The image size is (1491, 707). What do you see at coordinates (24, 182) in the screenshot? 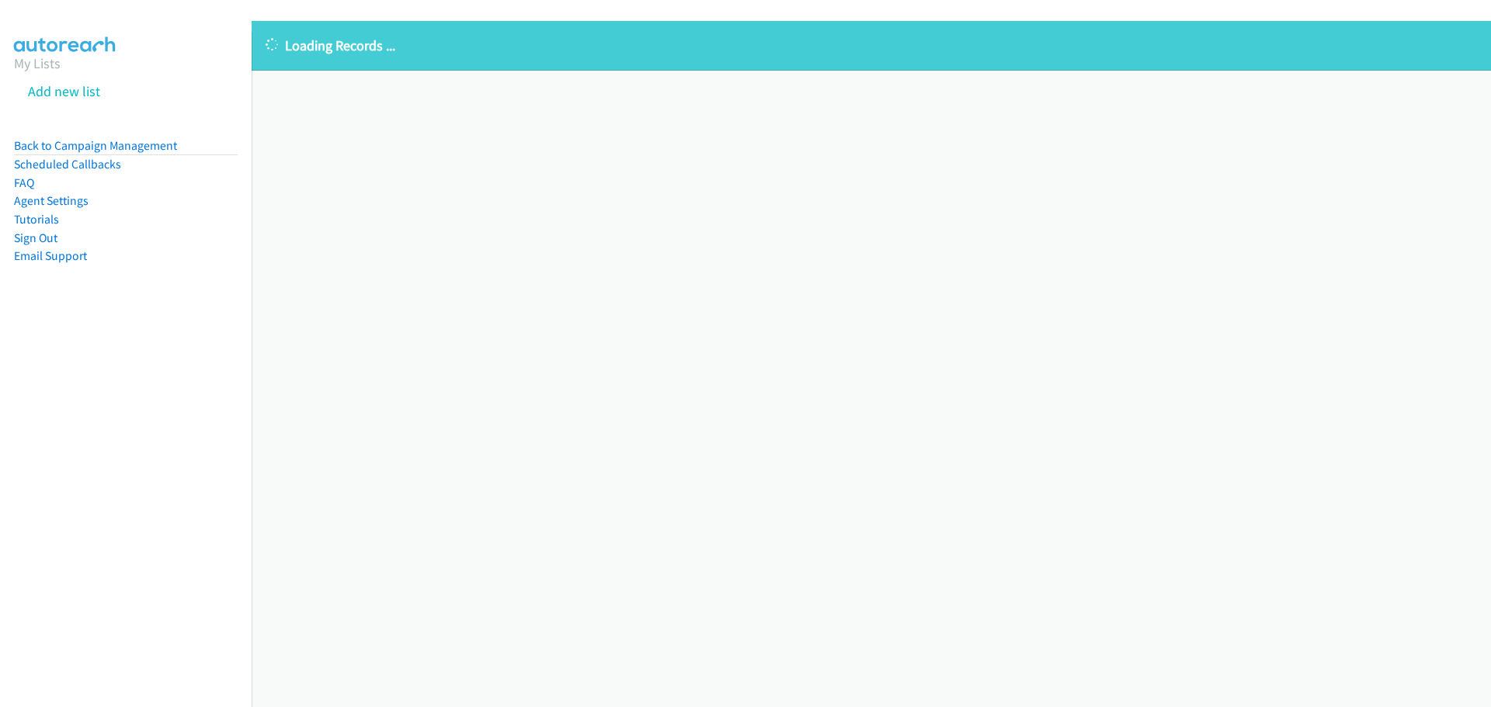
I see `a: FAQ` at bounding box center [24, 182].